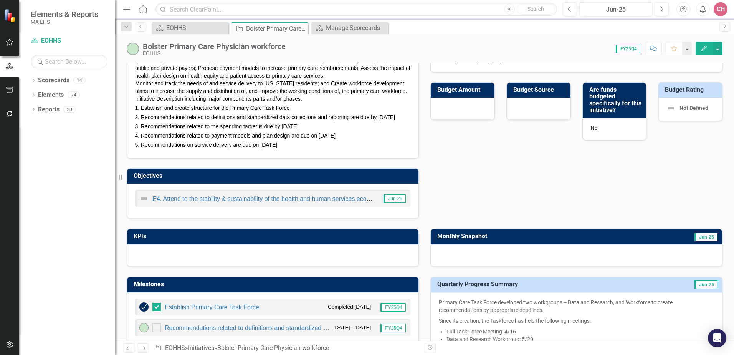 The height and width of the screenshot is (355, 734). Describe the element at coordinates (616, 9) in the screenshot. I see `button: Jun-25` at that location.